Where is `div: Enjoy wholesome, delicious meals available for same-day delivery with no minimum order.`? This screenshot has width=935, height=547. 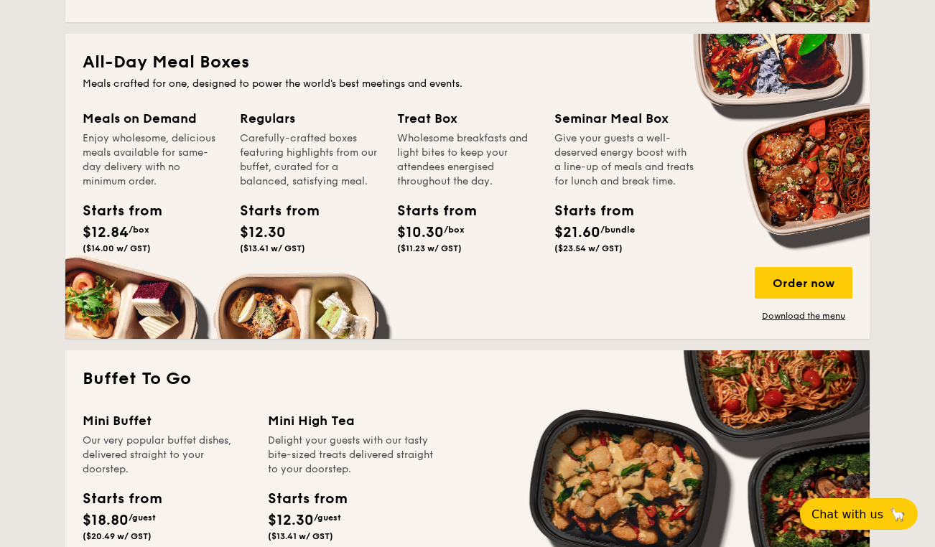 div: Enjoy wholesome, delicious meals available for same-day delivery with no minimum order. is located at coordinates (152, 160).